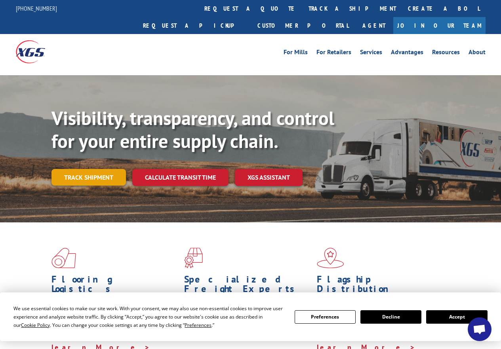 Image resolution: width=501 pixels, height=349 pixels. Describe the element at coordinates (193, 129) in the screenshot. I see `b: Visibility, transparency, and control for your entire supply chain.` at that location.